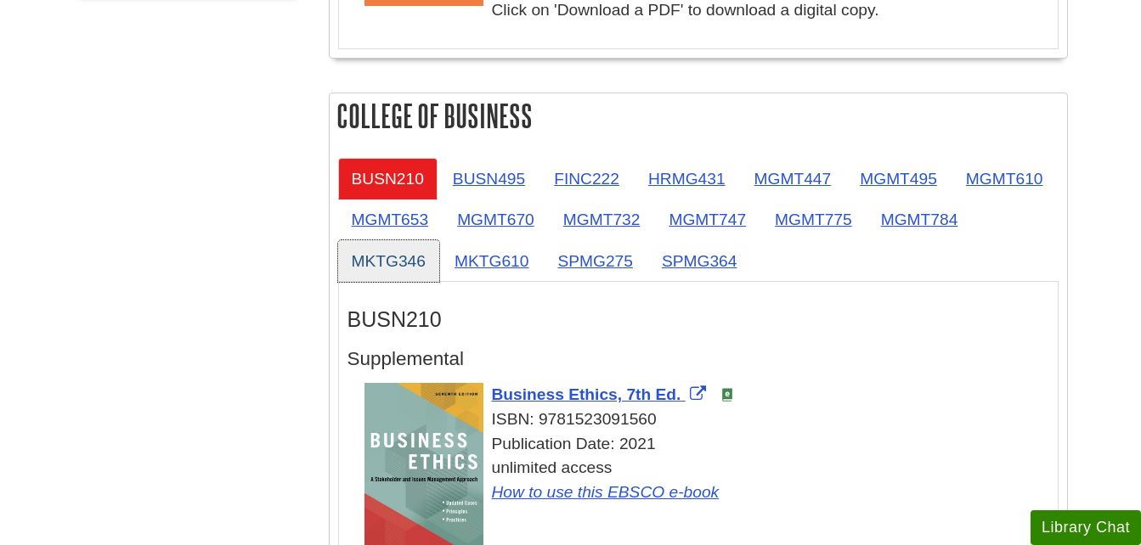 Image resolution: width=1141 pixels, height=545 pixels. What do you see at coordinates (699, 261) in the screenshot?
I see `a: SPMG364` at bounding box center [699, 261].